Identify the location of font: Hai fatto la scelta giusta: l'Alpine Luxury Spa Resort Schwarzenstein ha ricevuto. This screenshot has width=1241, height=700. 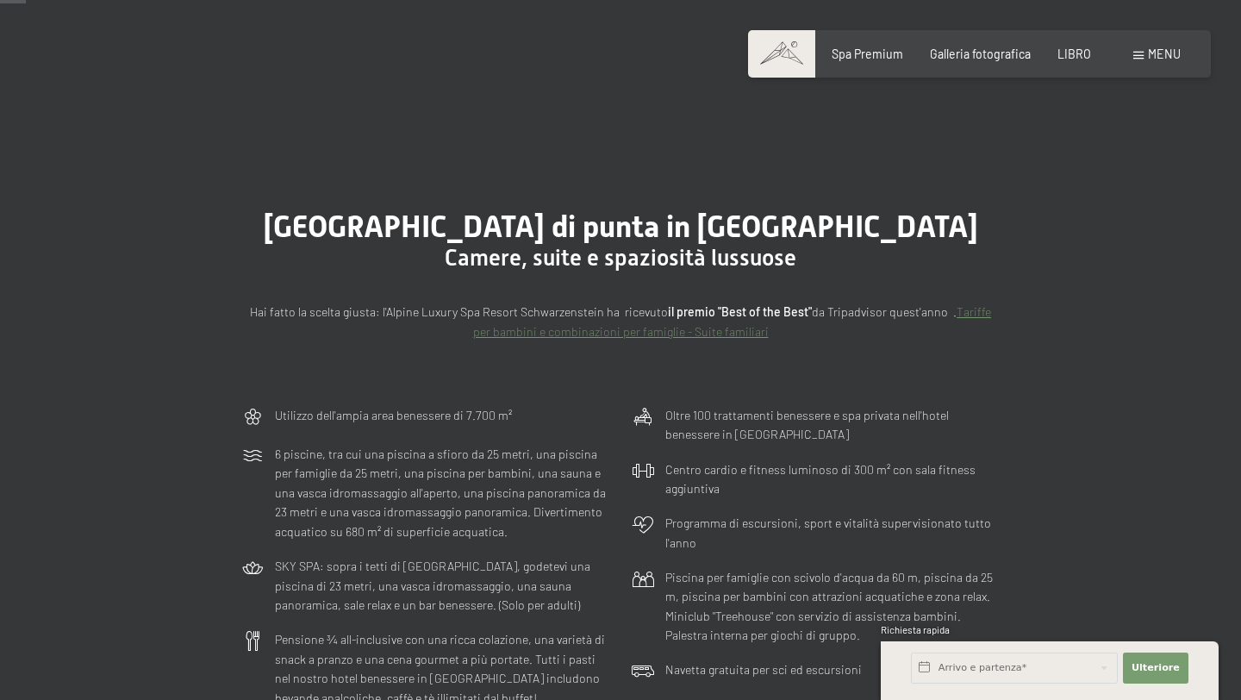
(458, 311).